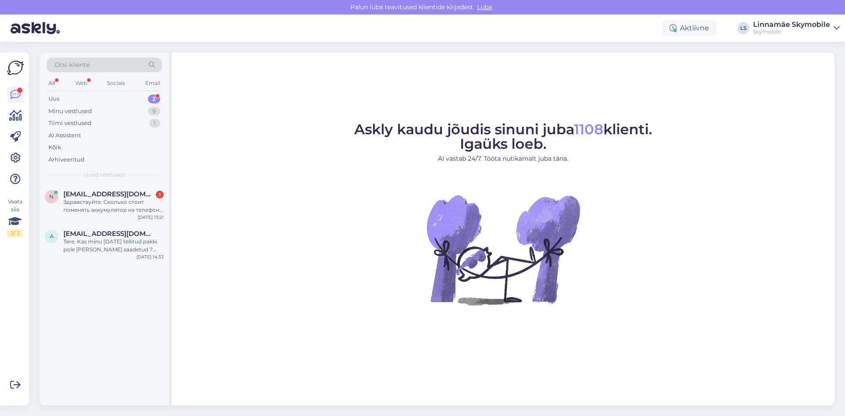 This screenshot has height=416, width=845. I want to click on div: LS, so click(744, 28).